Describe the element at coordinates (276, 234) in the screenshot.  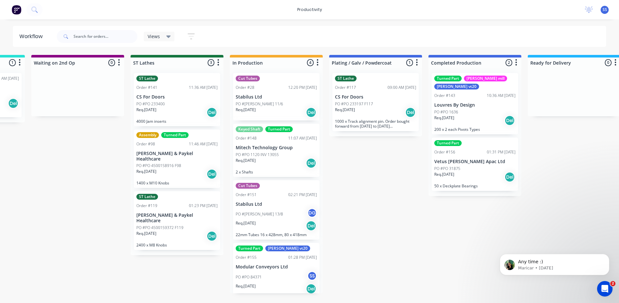
I see `p: 22mm Tubes 16 x 428mm, 80 x 418mm` at that location.